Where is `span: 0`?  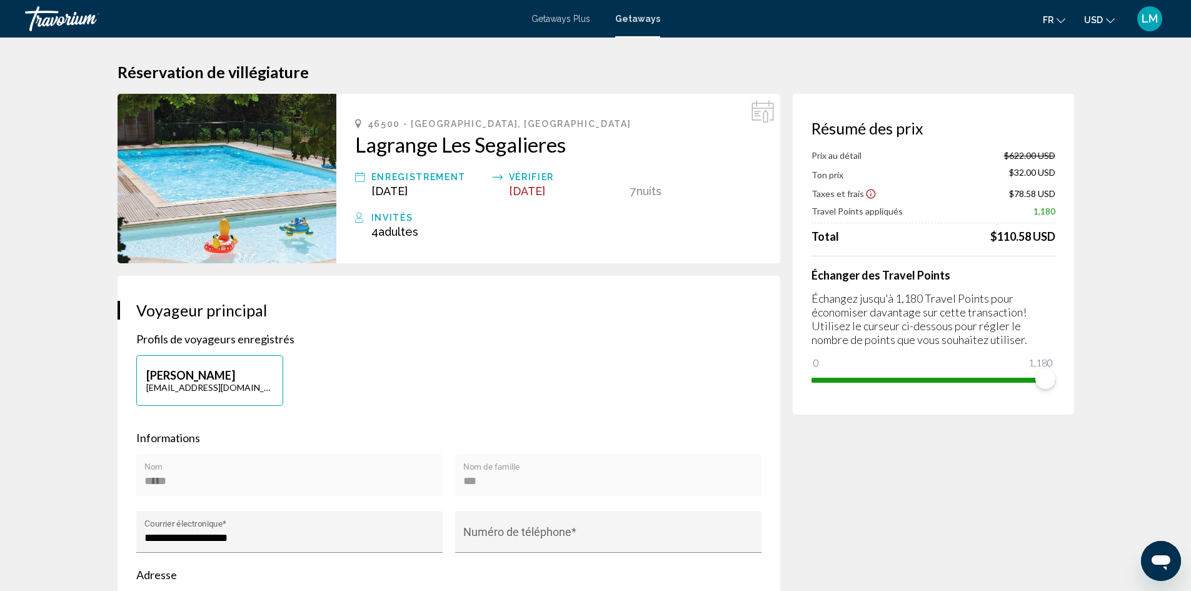 span: 0 is located at coordinates (816, 363).